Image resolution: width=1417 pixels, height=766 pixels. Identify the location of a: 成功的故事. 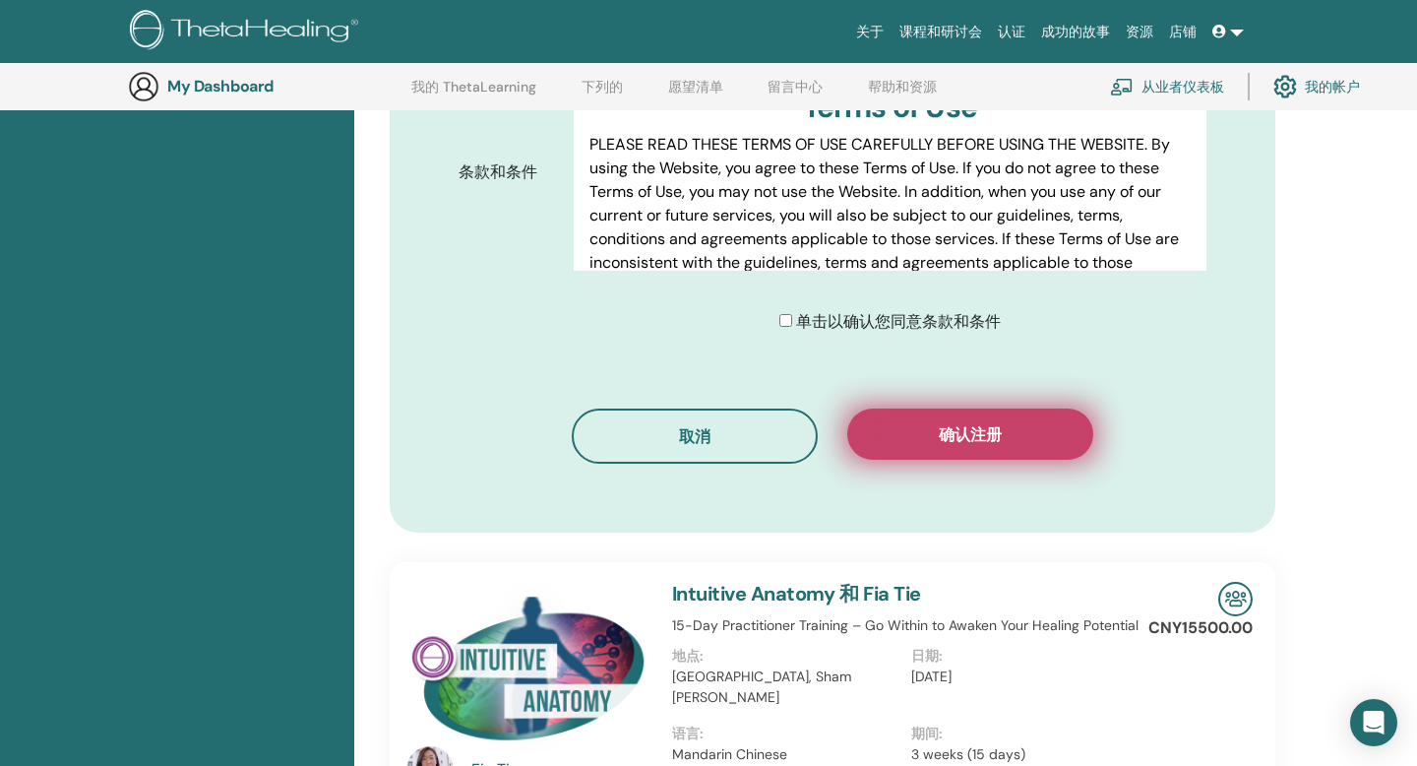
(1076, 31).